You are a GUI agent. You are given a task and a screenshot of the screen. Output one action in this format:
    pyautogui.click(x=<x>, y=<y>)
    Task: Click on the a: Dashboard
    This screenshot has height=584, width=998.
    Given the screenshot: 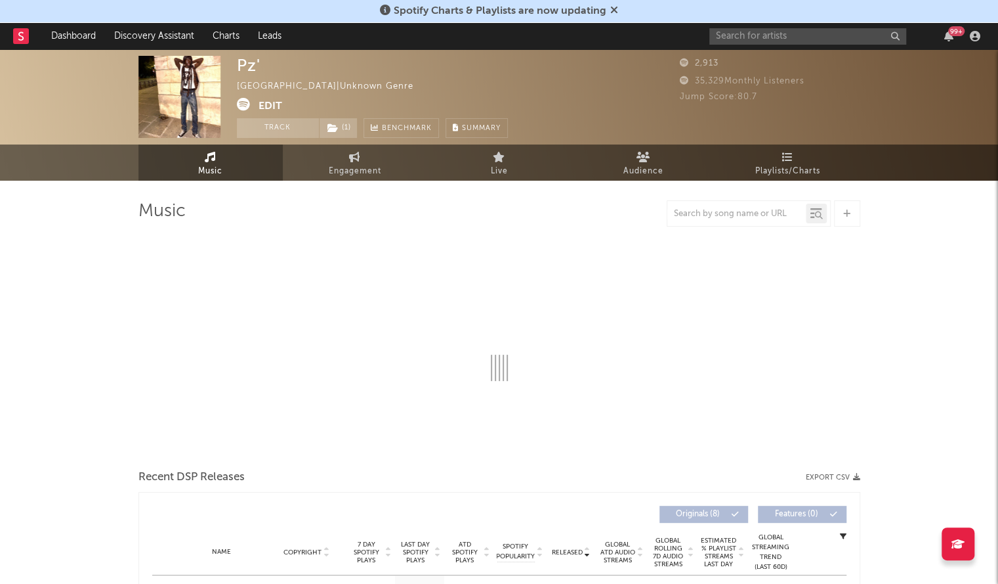 What is the action you would take?
    pyautogui.click(x=74, y=36)
    